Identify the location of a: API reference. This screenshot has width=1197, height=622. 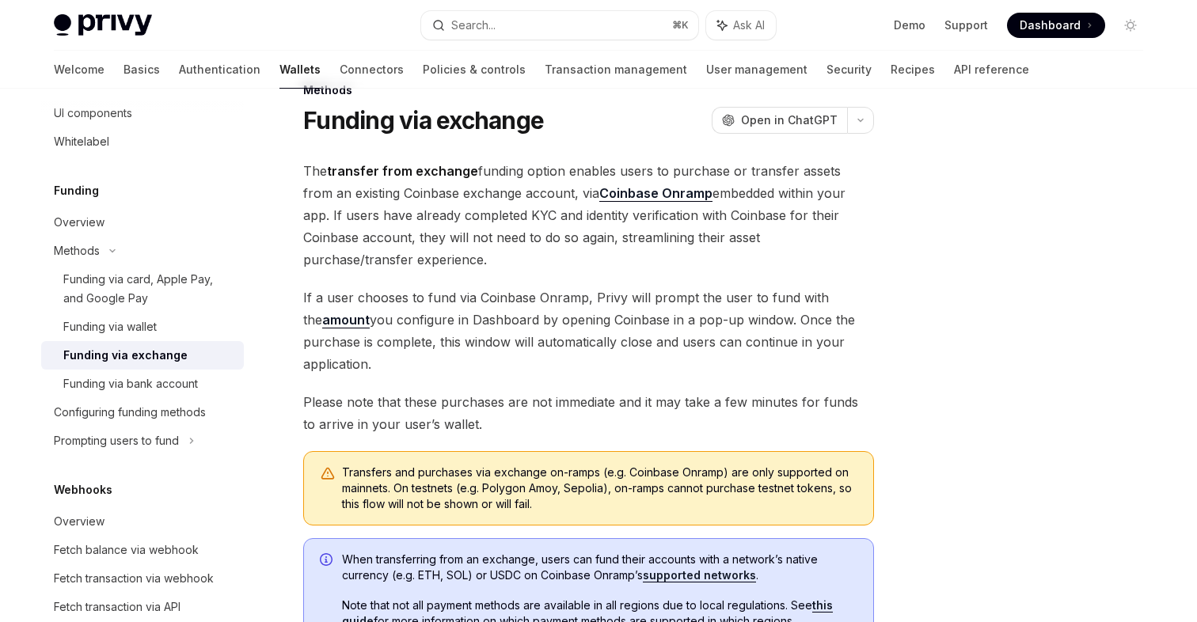
(991, 70).